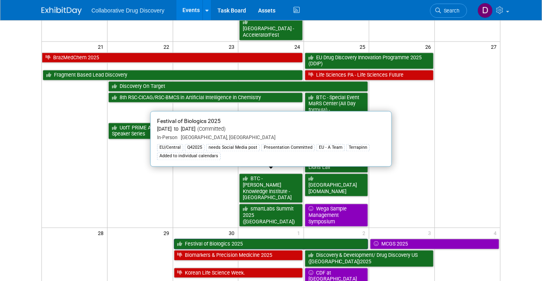 The image size is (542, 281). I want to click on a: Korean Life Science Week., so click(238, 273).